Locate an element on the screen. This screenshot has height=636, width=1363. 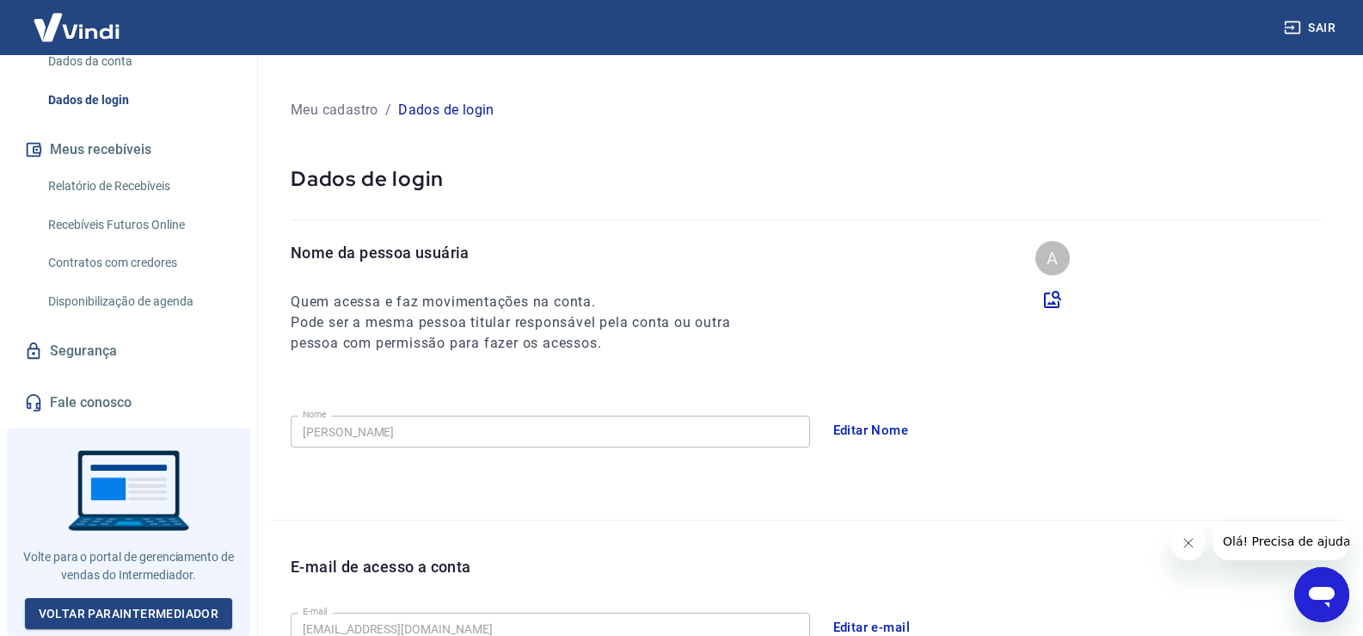
a: Segurança is located at coordinates (128, 351).